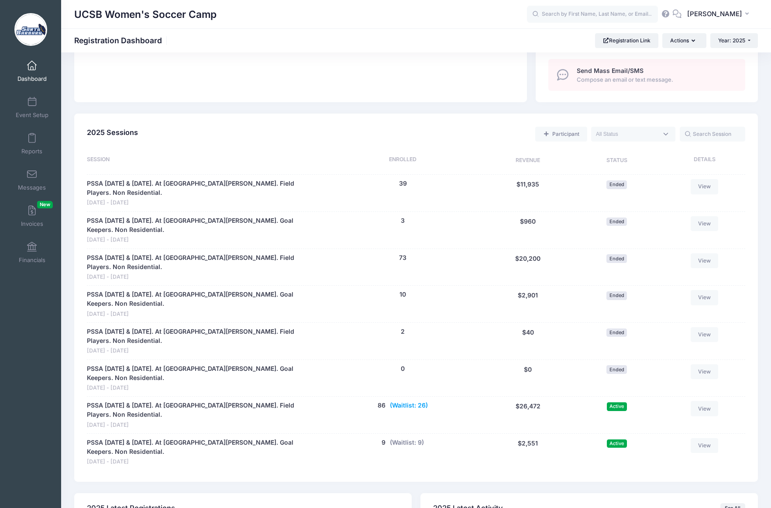  What do you see at coordinates (403, 161) in the screenshot?
I see `div: Enrolled` at bounding box center [403, 161].